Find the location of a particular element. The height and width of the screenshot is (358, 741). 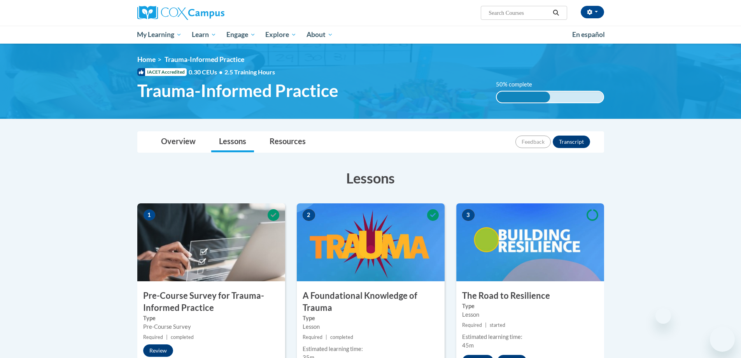

span: 45m is located at coordinates (468, 345).